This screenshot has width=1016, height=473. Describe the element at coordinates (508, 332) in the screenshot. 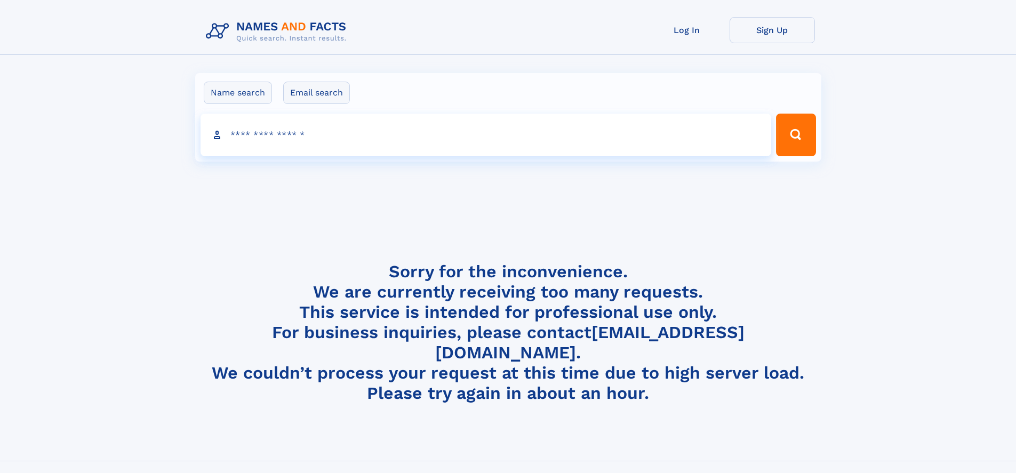

I see `h4: Sorry for the inconvenience. We are currently receiving too many requests. This service is intend...` at that location.